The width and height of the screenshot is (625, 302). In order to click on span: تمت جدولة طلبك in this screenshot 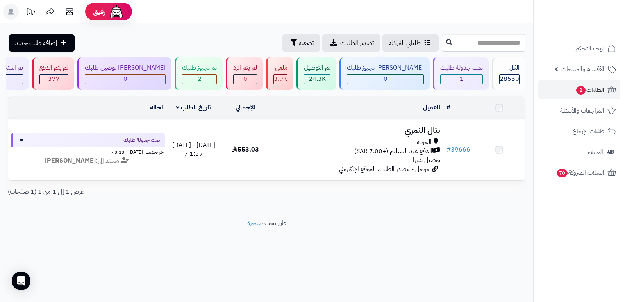, I will do `click(142, 140)`.